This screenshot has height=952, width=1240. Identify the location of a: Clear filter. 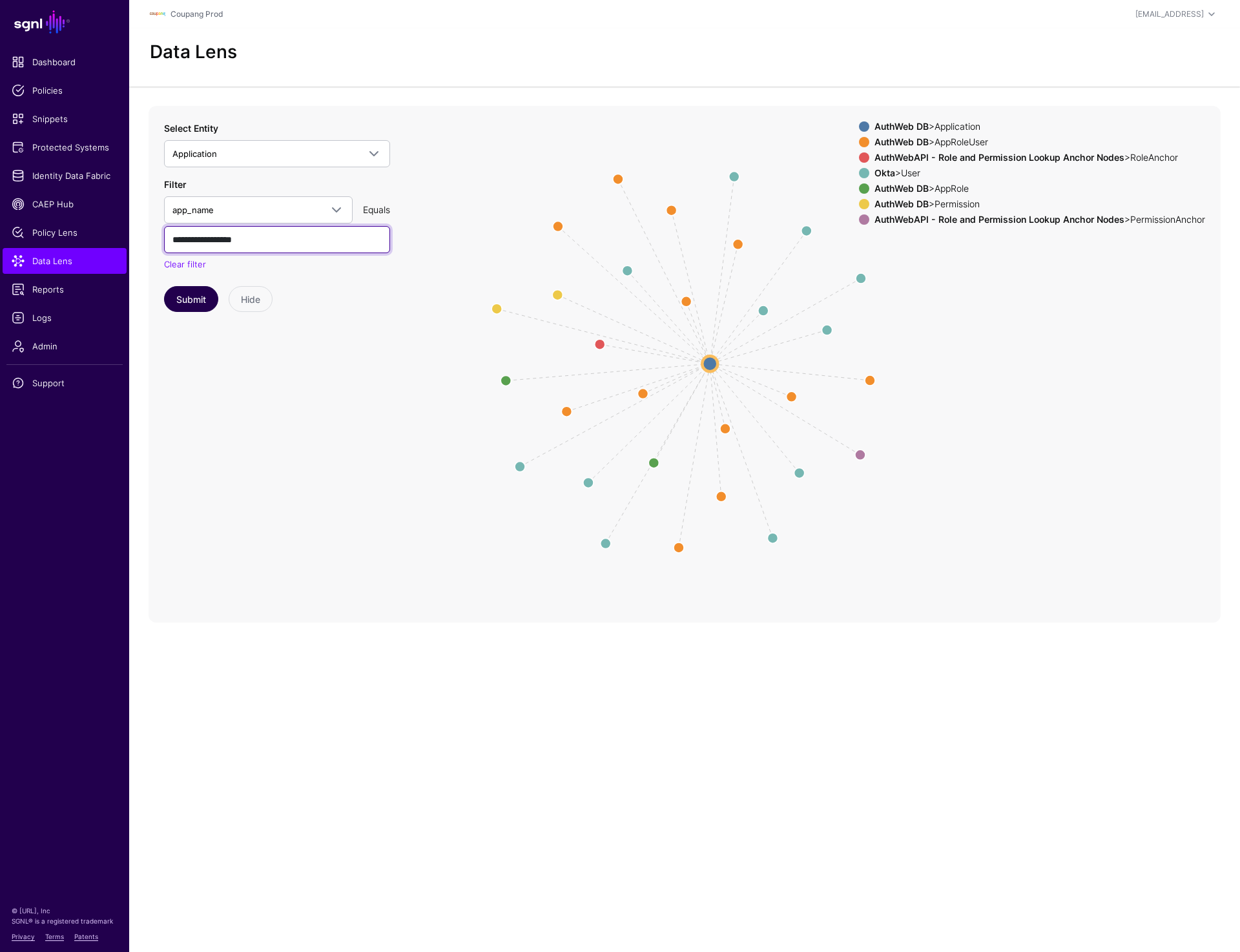
(185, 264).